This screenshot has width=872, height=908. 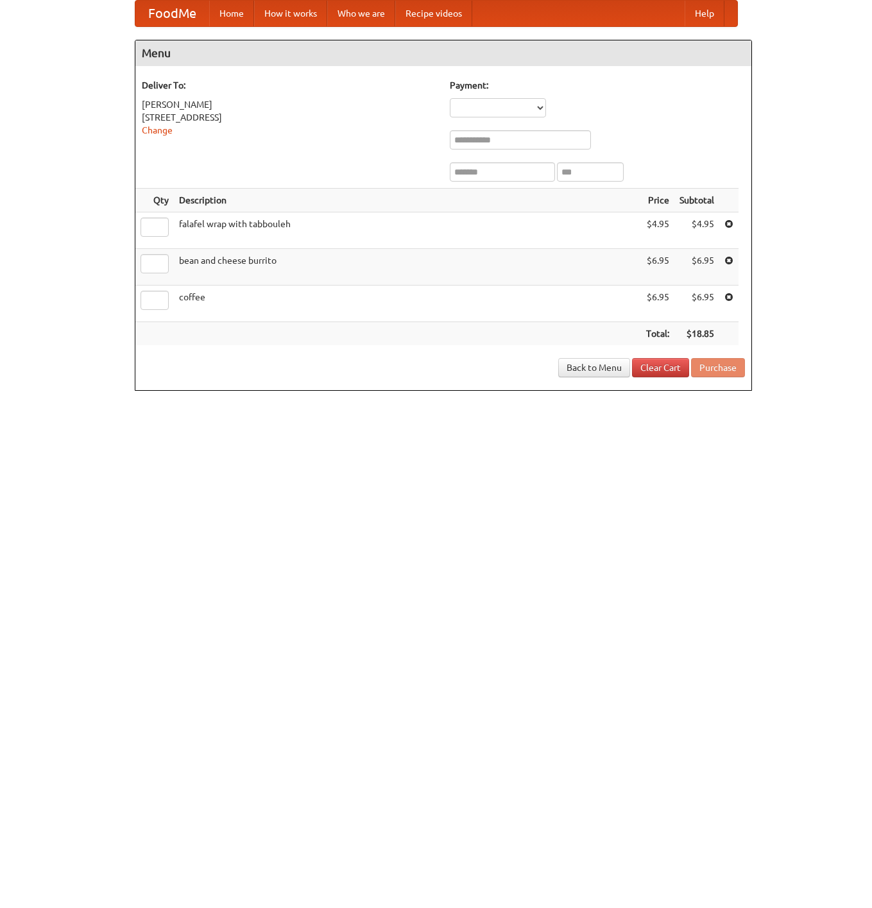 What do you see at coordinates (361, 13) in the screenshot?
I see `a: Who we are` at bounding box center [361, 13].